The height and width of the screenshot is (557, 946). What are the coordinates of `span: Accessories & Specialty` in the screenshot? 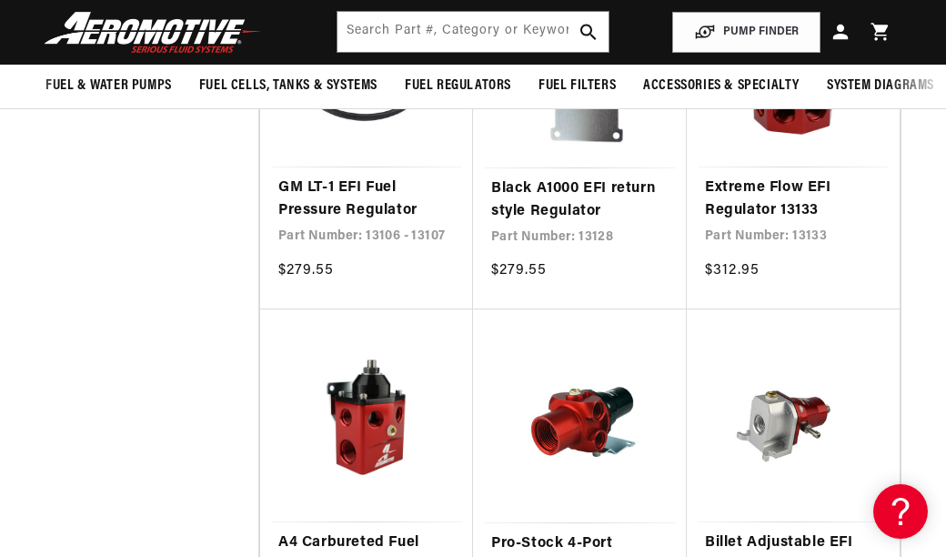 It's located at (721, 86).